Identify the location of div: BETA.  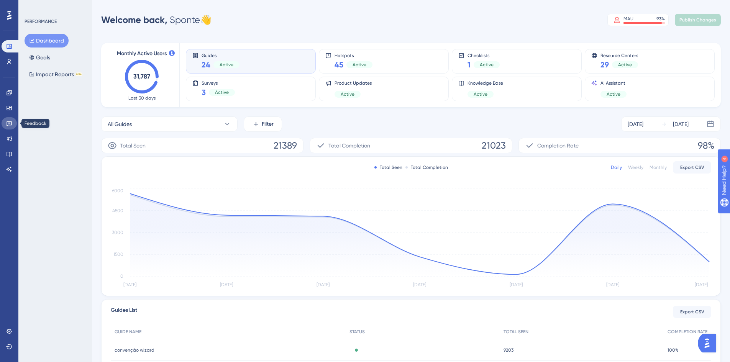
(79, 74).